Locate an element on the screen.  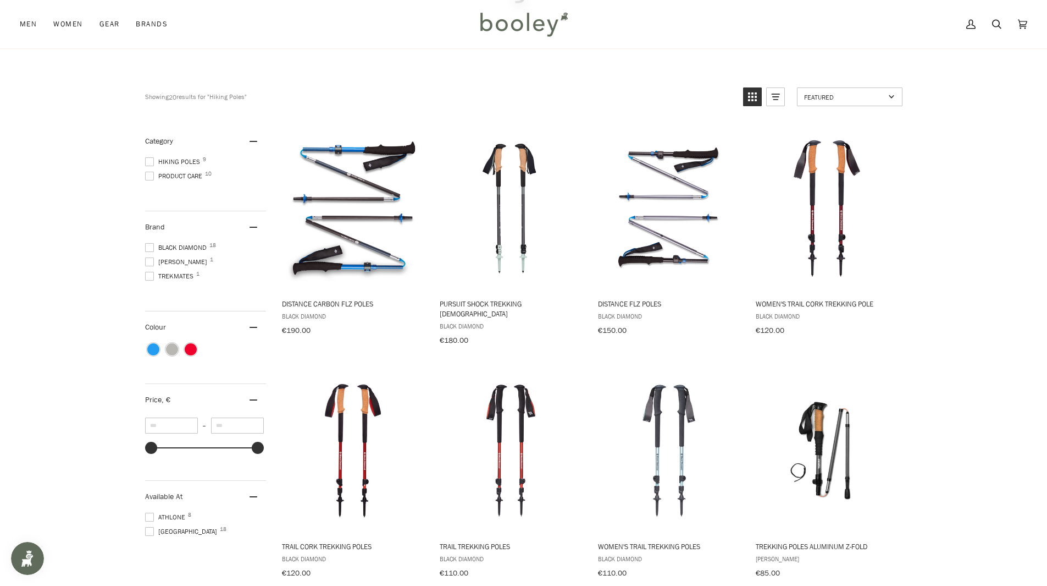
span: Featured is located at coordinates (845, 97).